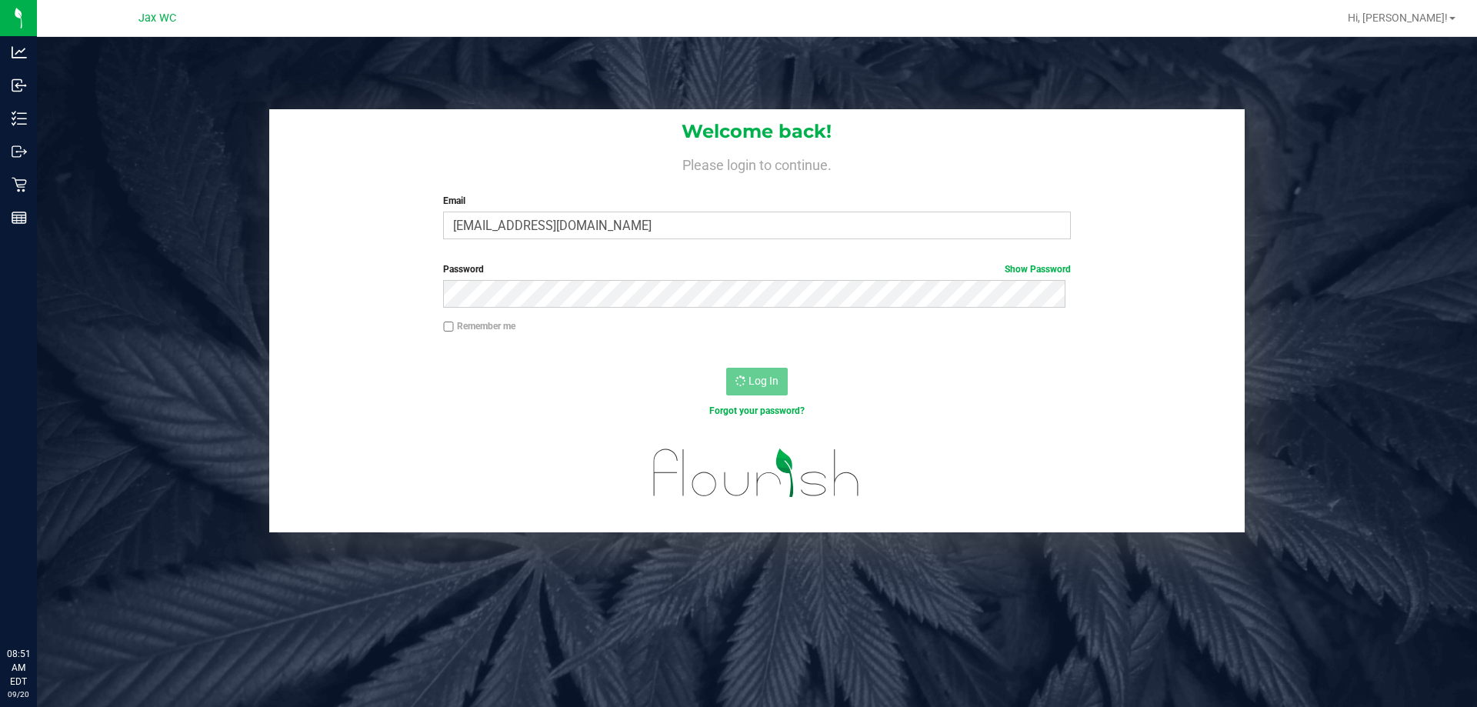  I want to click on inline-svg: Analytics, so click(19, 52).